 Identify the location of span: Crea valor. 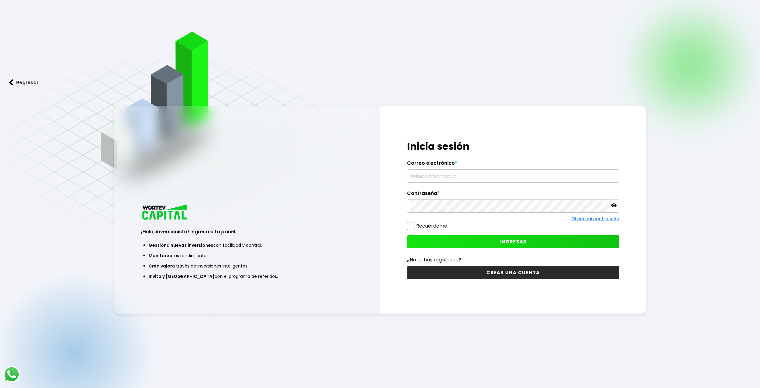
(160, 266).